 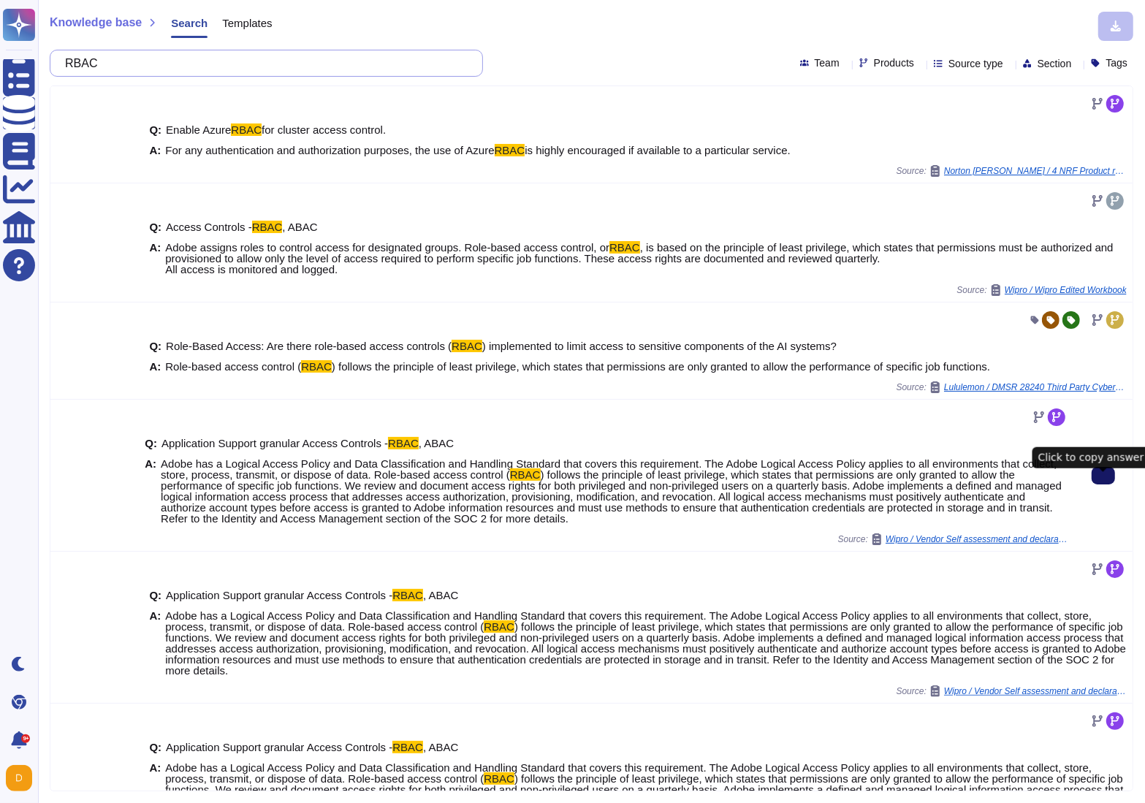 What do you see at coordinates (324, 129) in the screenshot?
I see `span: for cluster access control.` at bounding box center [324, 129].